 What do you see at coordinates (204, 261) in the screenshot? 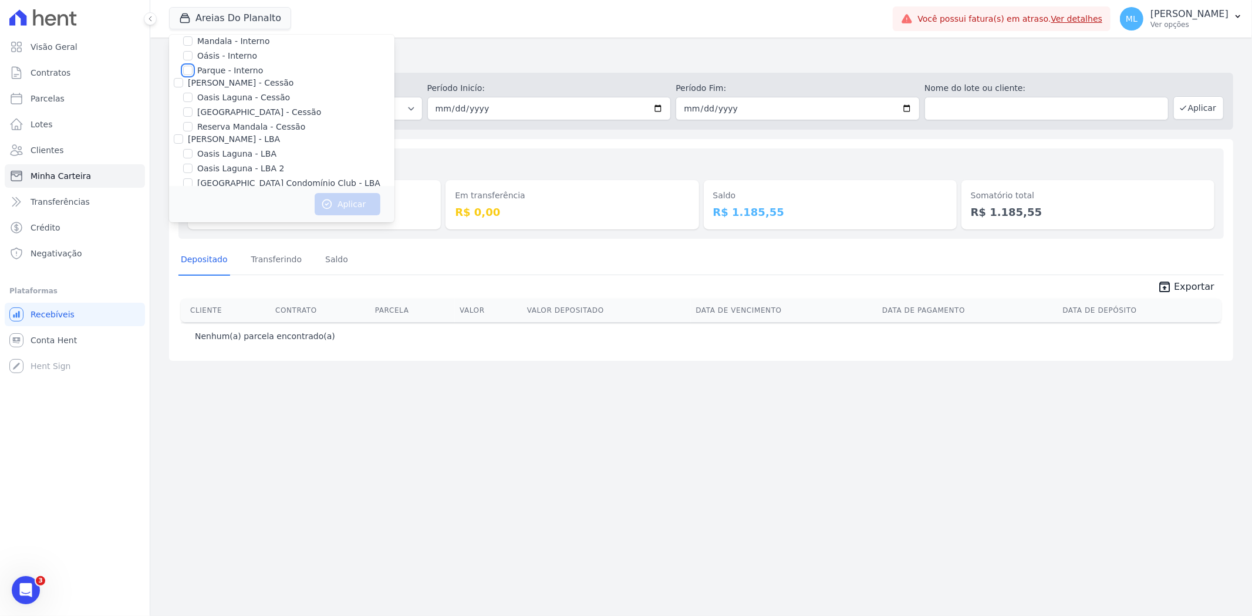
I see `a: Depositado` at bounding box center [204, 261].